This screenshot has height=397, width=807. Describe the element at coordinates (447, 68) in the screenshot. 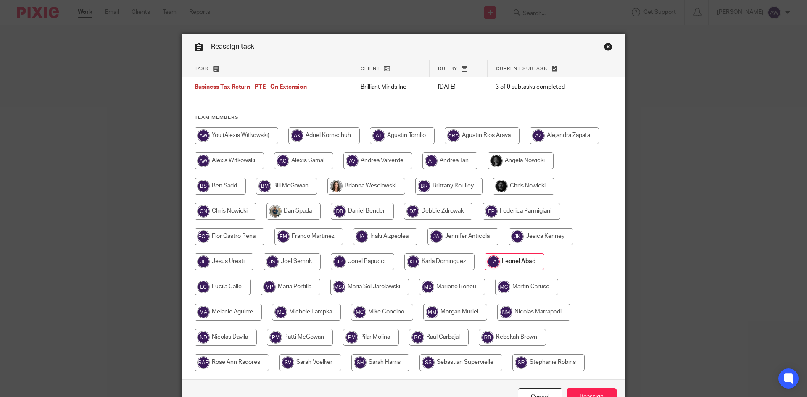

I see `span: Due by` at that location.